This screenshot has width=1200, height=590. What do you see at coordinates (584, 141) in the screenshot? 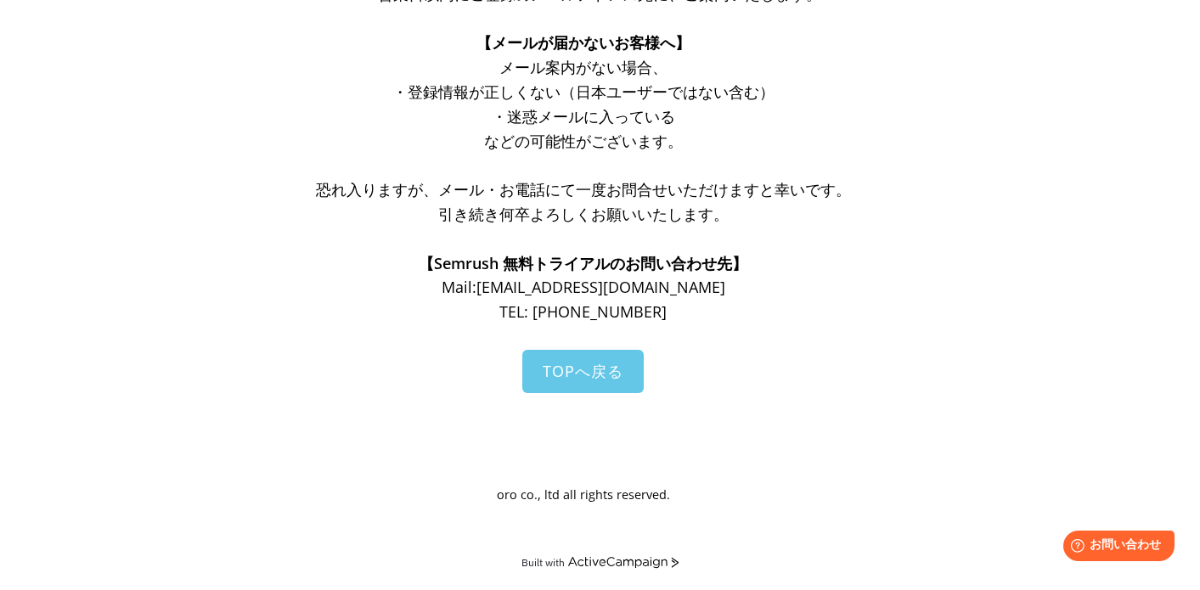
I see `span: などの可能性がございます。` at bounding box center [584, 141].